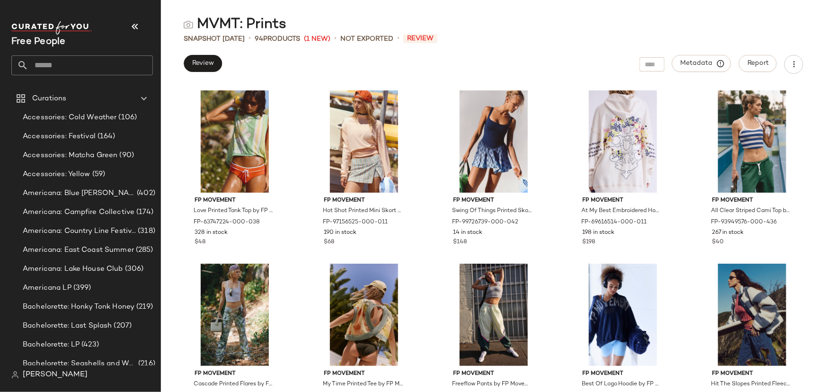 Image resolution: width=826 pixels, height=392 pixels. What do you see at coordinates (38, 42) in the screenshot?
I see `span: Current Company Name` at bounding box center [38, 42].